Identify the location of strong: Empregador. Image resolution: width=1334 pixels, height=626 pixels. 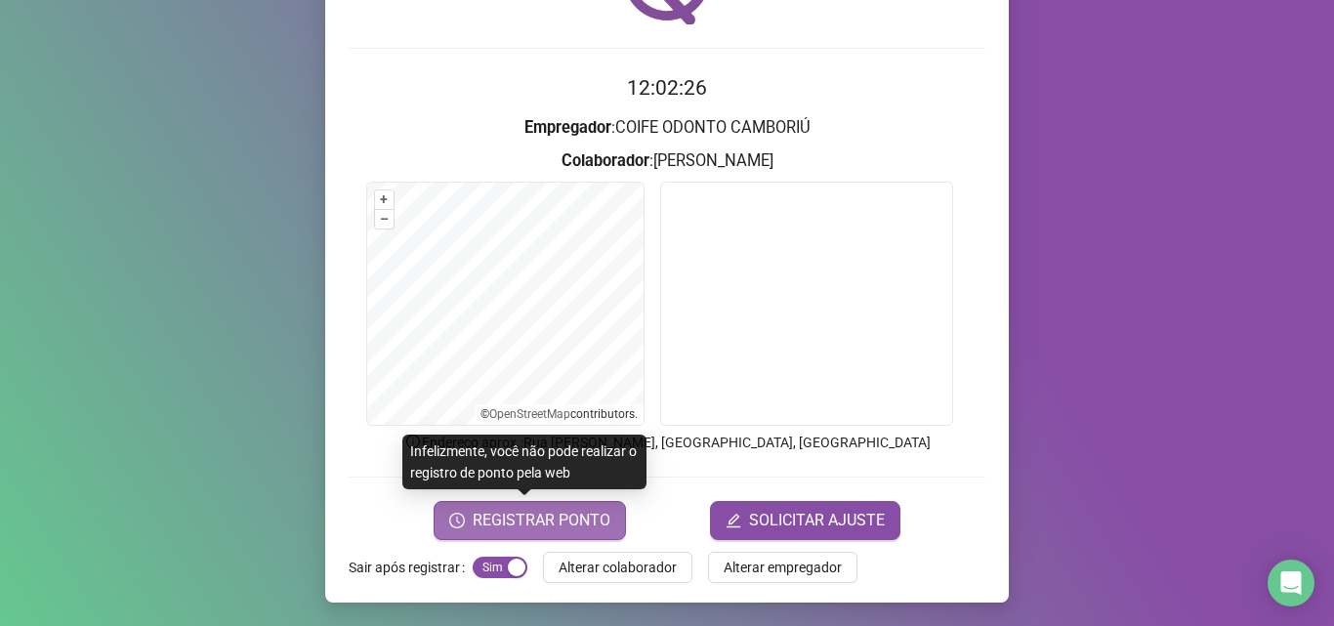
(567, 127).